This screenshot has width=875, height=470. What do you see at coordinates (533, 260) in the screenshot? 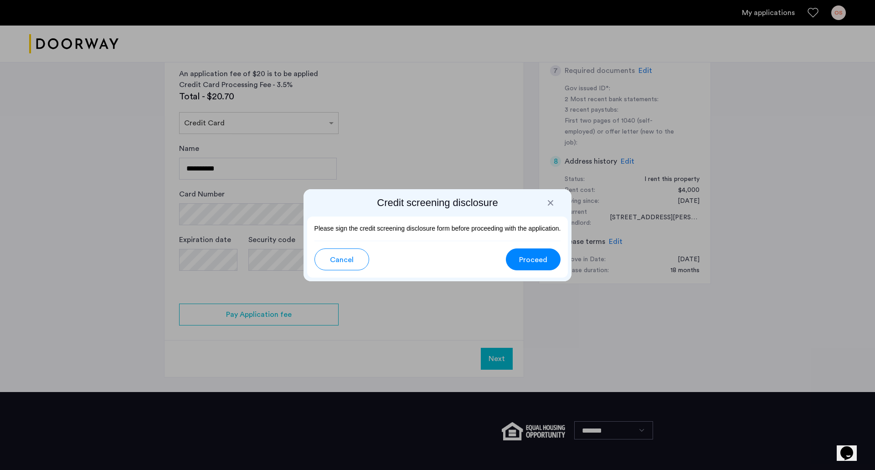
I see `span: Proceed` at bounding box center [533, 260].